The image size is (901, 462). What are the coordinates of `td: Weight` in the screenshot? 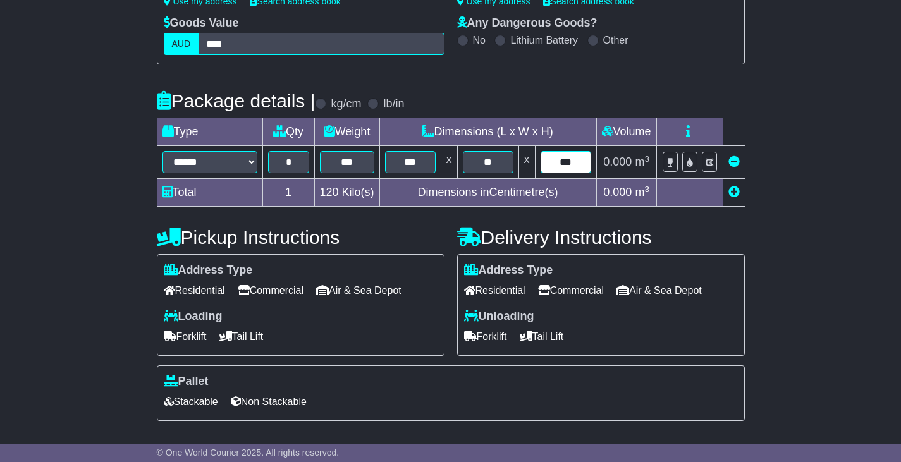 It's located at (347, 132).